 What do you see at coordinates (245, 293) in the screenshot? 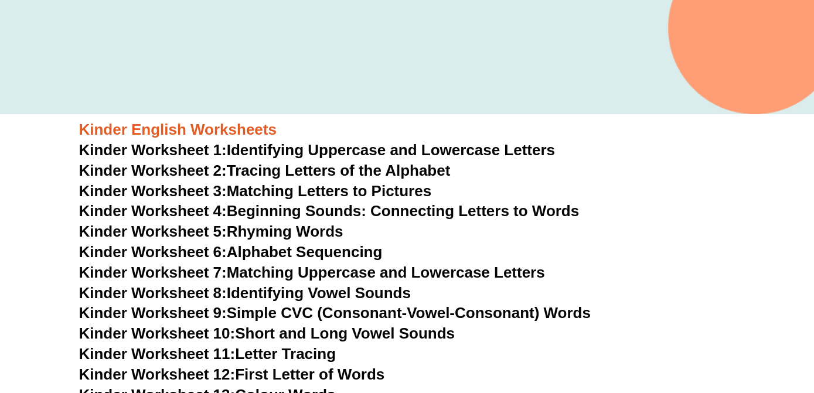
I see `a: Kinder Worksheet 8:Identifying Vowel Sounds` at bounding box center [245, 293].